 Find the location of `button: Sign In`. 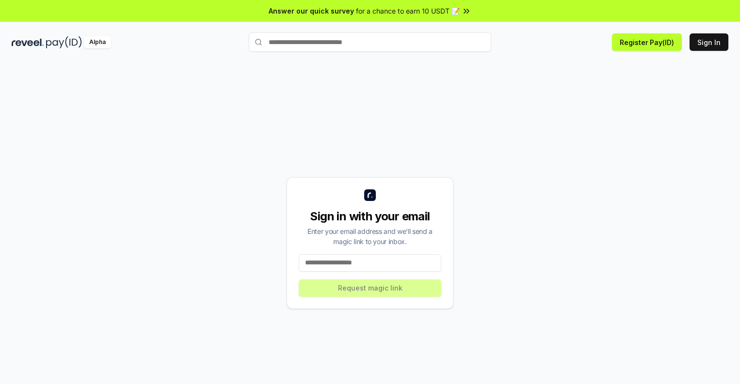

button: Sign In is located at coordinates (709, 42).